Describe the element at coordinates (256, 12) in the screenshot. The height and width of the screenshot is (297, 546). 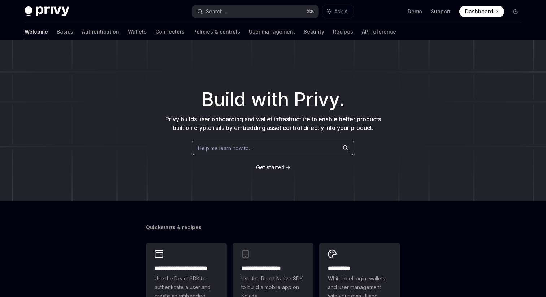
I see `button: Search...⌘K` at that location.